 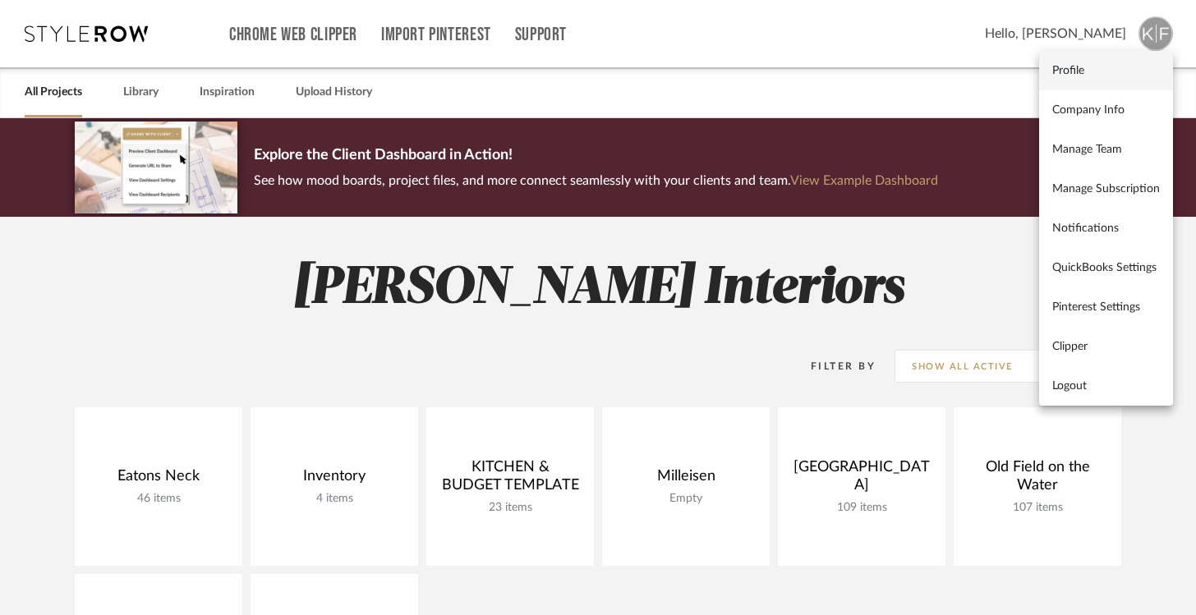 What do you see at coordinates (1106, 386) in the screenshot?
I see `span: Logout` at bounding box center [1106, 386].